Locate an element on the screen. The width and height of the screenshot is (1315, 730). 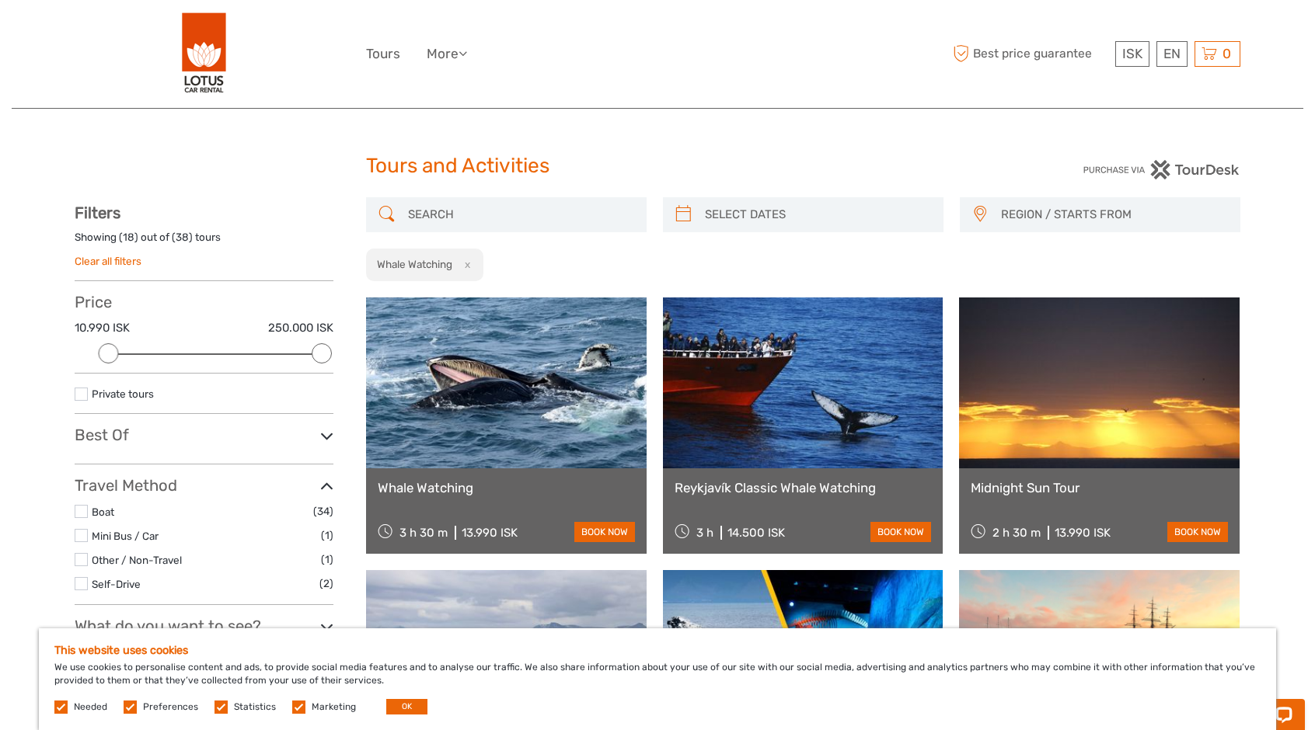
a: Clear all filters is located at coordinates (108, 261).